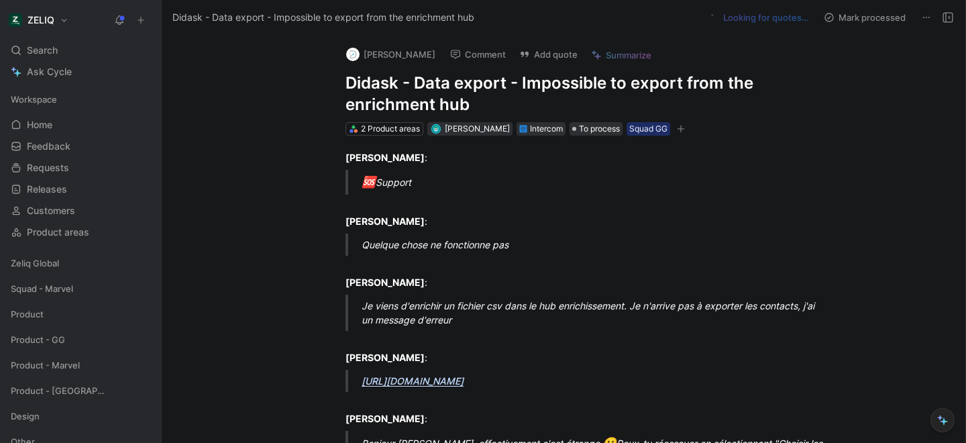 This screenshot has height=443, width=966. Describe the element at coordinates (48, 168) in the screenshot. I see `span: Requests` at that location.